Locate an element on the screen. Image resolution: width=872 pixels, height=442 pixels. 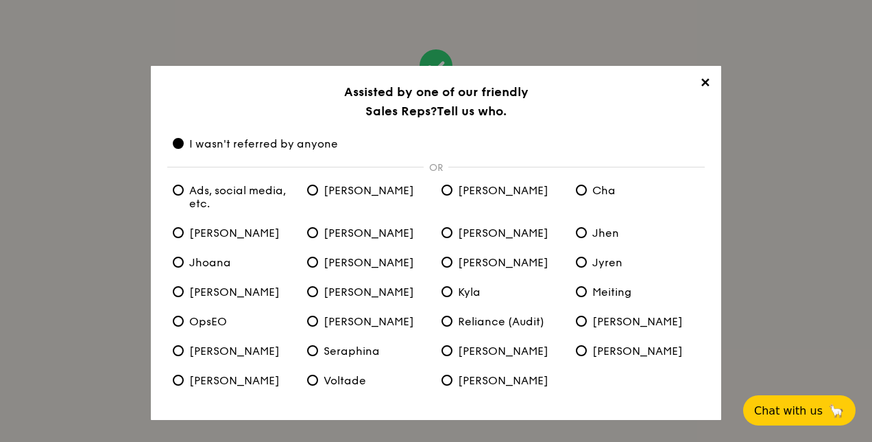
input: Jyren Jyren is located at coordinates (582, 262).